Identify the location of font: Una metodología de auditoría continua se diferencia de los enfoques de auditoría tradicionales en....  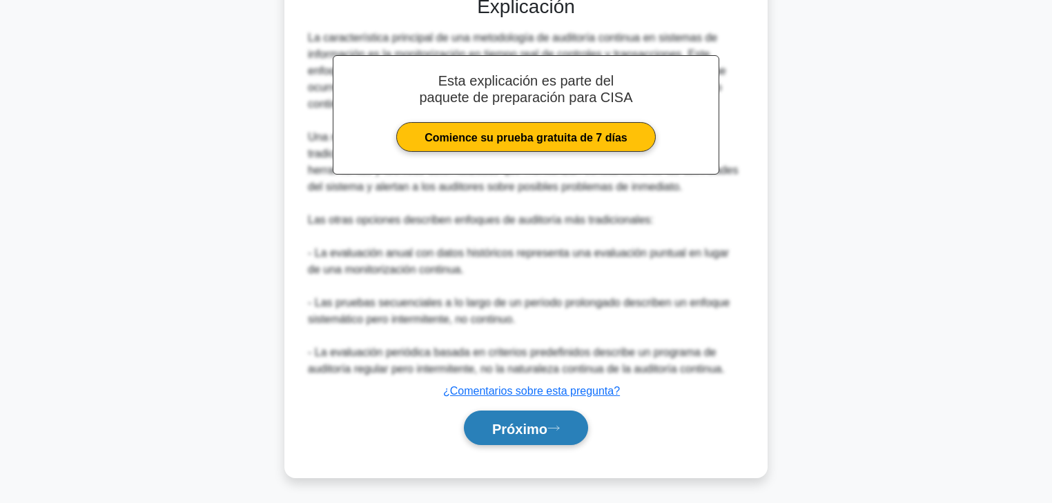
(522, 161).